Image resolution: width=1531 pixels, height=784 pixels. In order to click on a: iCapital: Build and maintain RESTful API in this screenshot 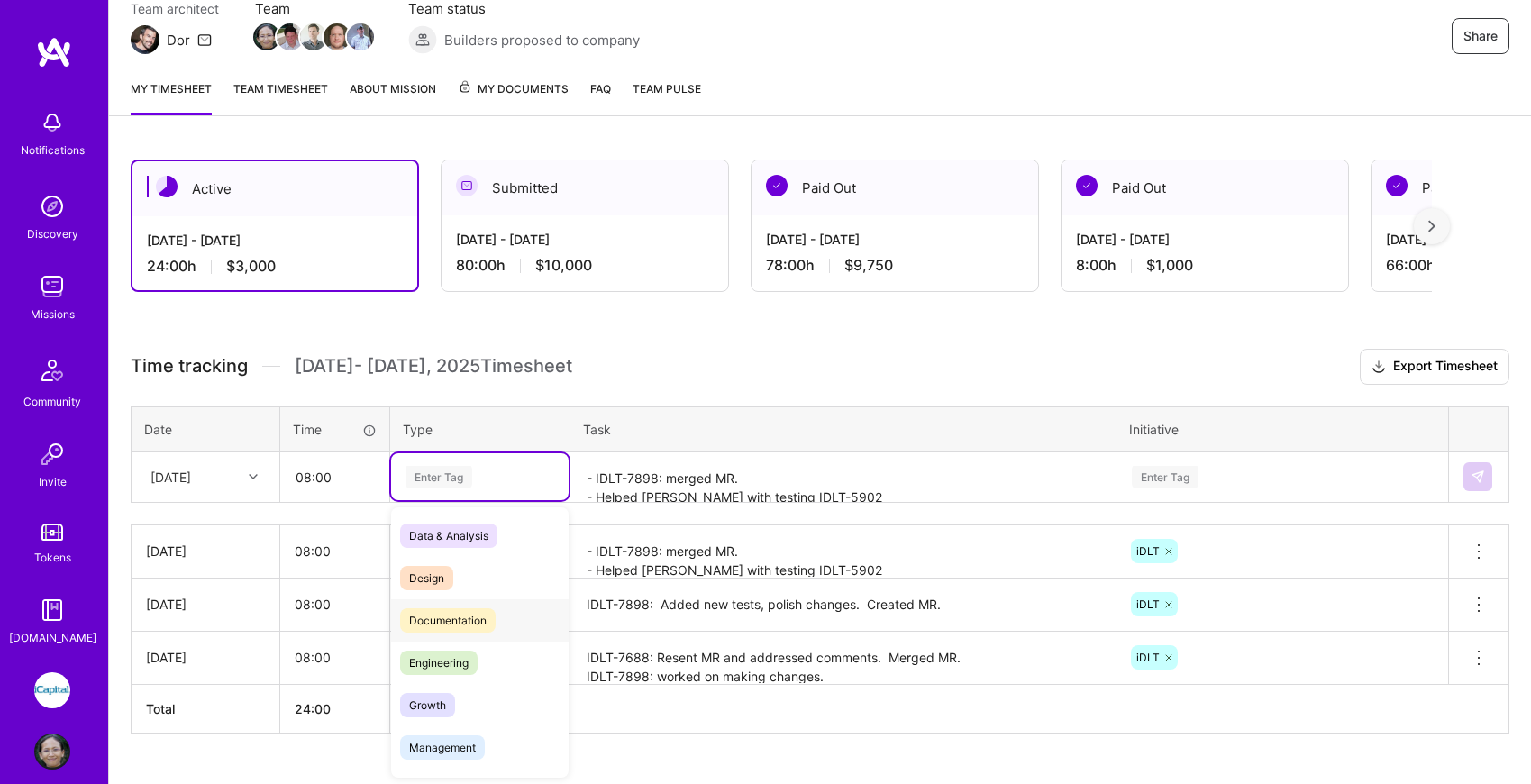, I will do `click(53, 690)`.